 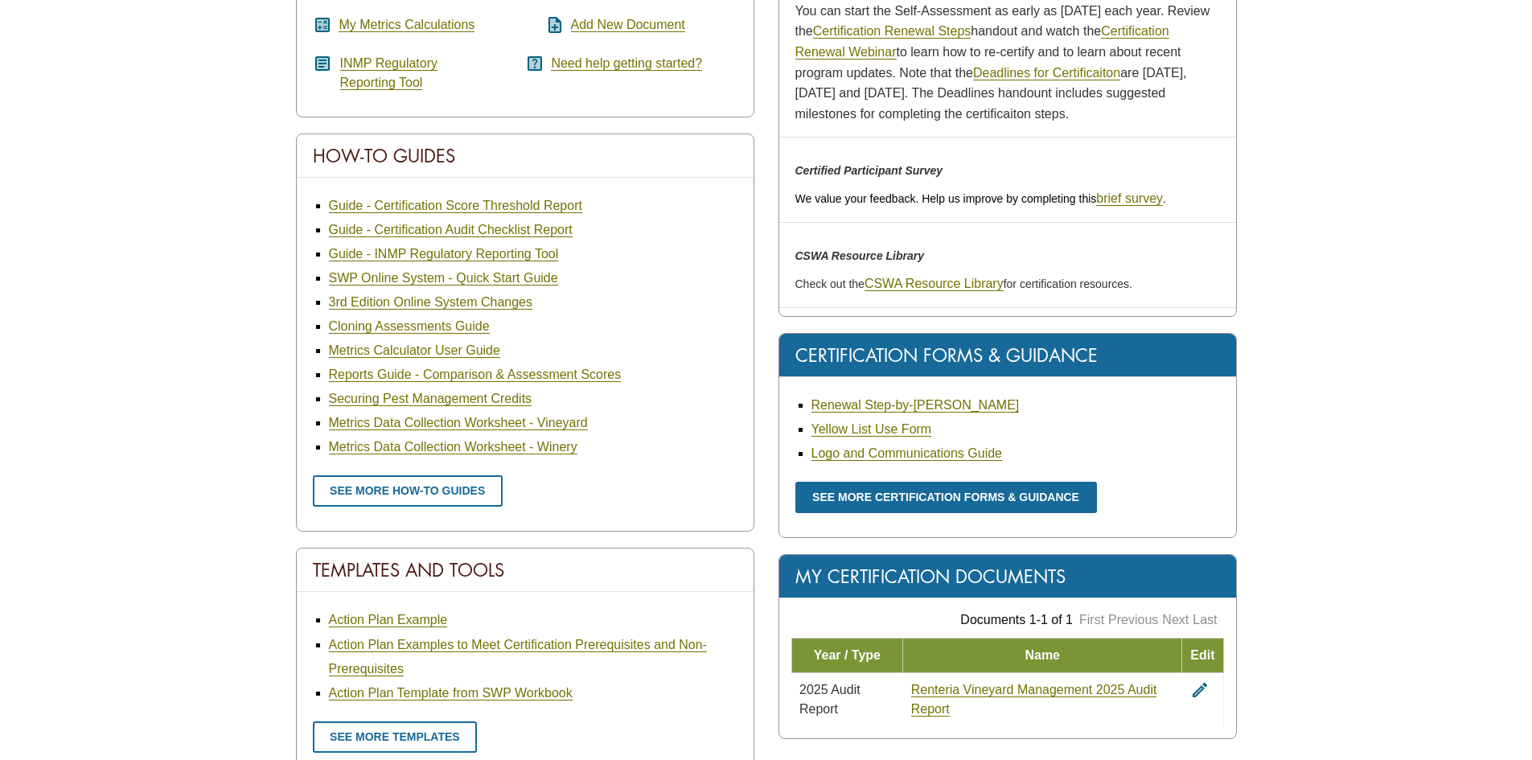 What do you see at coordinates (458, 423) in the screenshot?
I see `a: Metrics Data Collection Worksheet - Vineyard` at bounding box center [458, 423].